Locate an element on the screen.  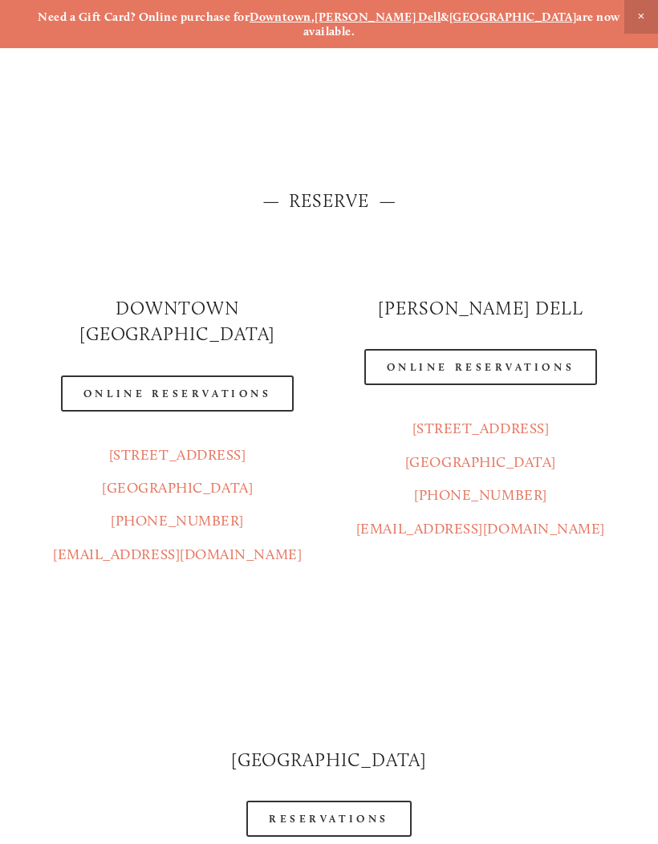
strong: Downtown is located at coordinates (280, 17).